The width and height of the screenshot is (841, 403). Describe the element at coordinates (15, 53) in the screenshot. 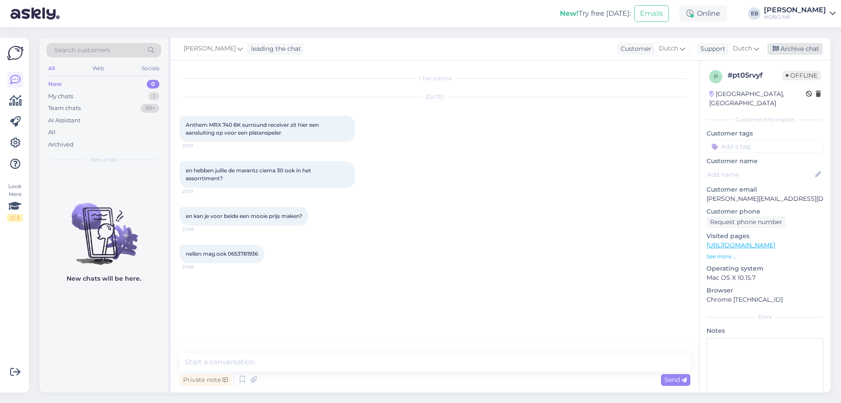

I see `img: Askly Logo` at that location.